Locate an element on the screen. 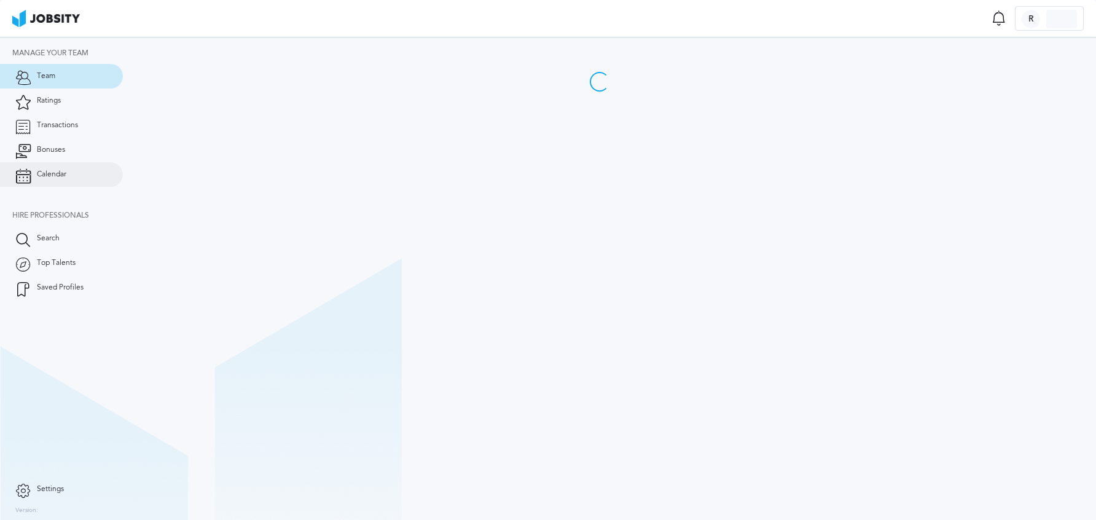 This screenshot has height=520, width=1096. span: Top Talents is located at coordinates (56, 263).